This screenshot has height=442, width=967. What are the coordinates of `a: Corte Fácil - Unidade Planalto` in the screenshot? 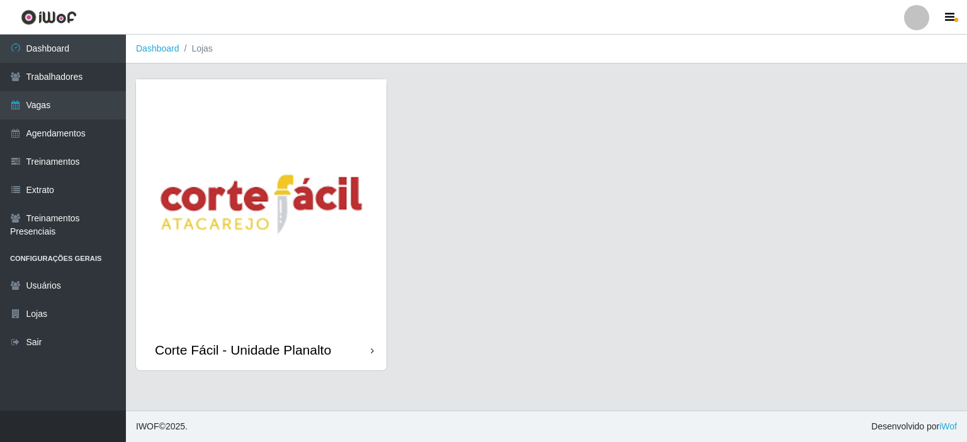 It's located at (261, 225).